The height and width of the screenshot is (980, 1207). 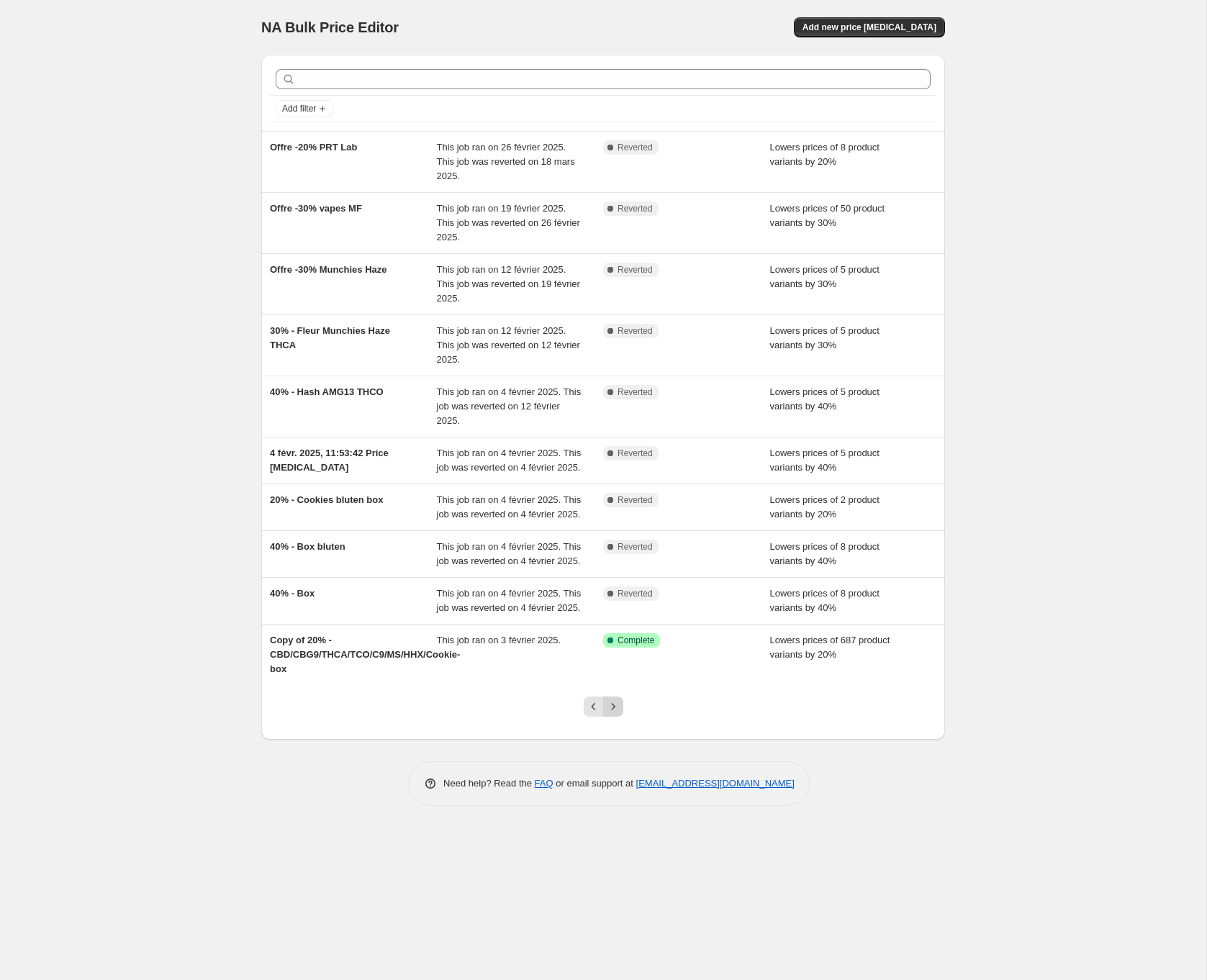 What do you see at coordinates (828, 215) in the screenshot?
I see `span: Lowers prices of 50 product variants by 30%` at bounding box center [828, 215].